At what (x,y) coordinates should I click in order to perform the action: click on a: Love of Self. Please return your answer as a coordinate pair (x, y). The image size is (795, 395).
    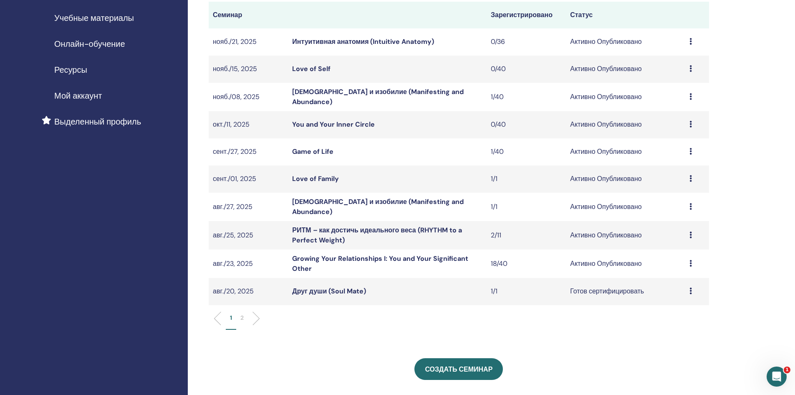
    Looking at the image, I should click on (312, 68).